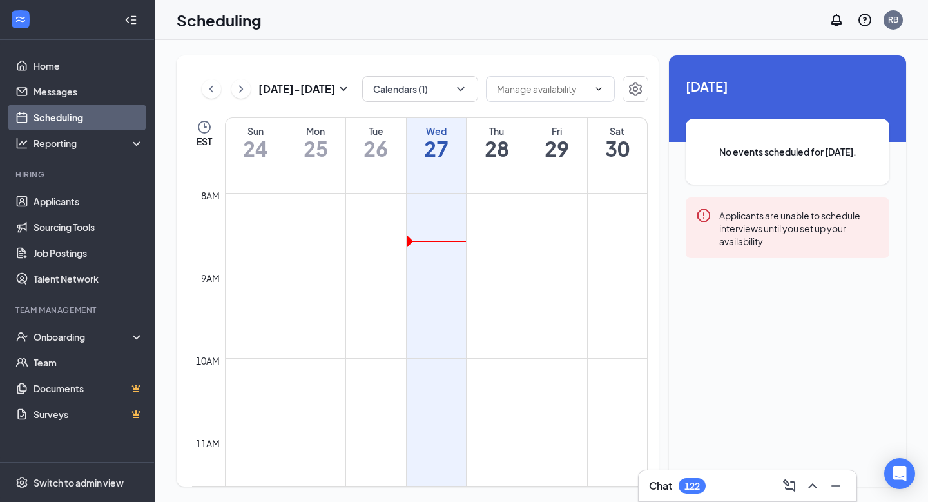 This screenshot has width=928, height=502. Describe the element at coordinates (376, 142) in the screenshot. I see `a: August 26, 2025` at that location.